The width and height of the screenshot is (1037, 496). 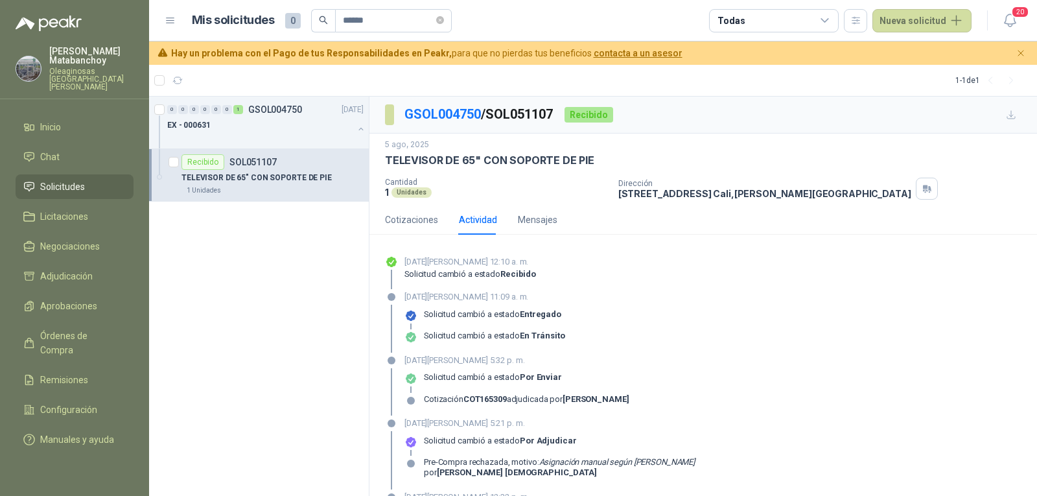 What do you see at coordinates (64, 380) in the screenshot?
I see `span: Remisiones` at bounding box center [64, 380].